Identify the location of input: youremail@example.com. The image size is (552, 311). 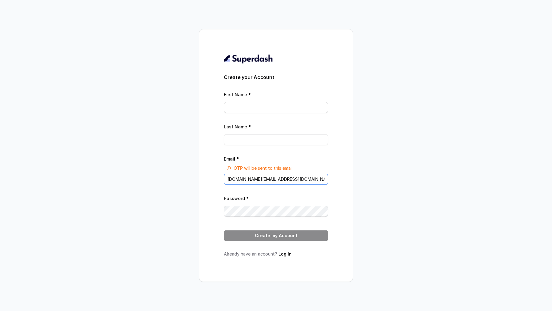
(276, 179).